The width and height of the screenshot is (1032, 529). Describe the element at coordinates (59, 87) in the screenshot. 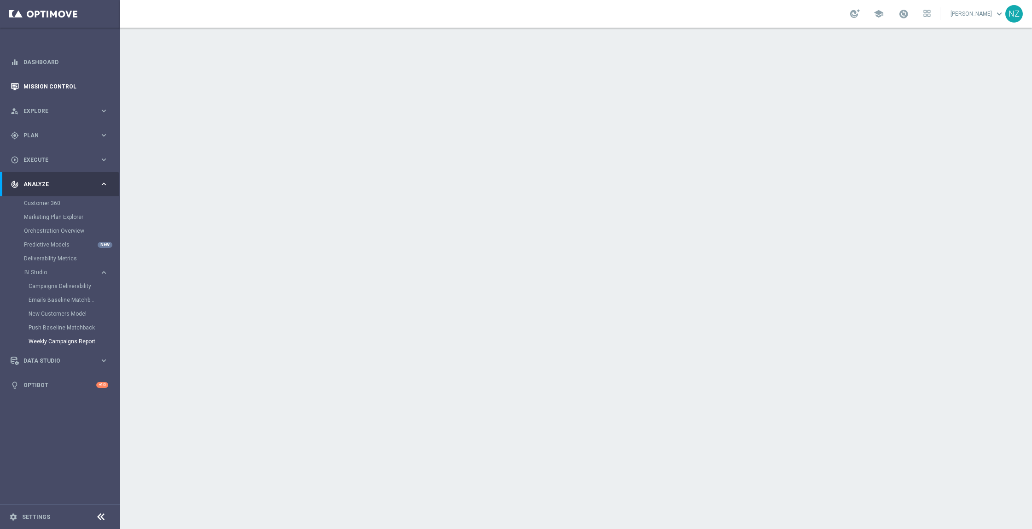

I see `button: Mission Control` at that location.